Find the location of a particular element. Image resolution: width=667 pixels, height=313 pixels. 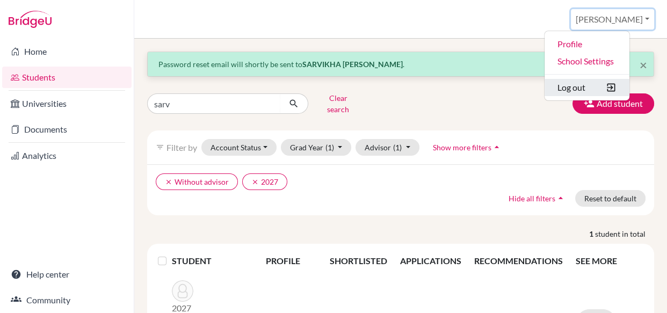

input: Find student by name... is located at coordinates (214, 104).